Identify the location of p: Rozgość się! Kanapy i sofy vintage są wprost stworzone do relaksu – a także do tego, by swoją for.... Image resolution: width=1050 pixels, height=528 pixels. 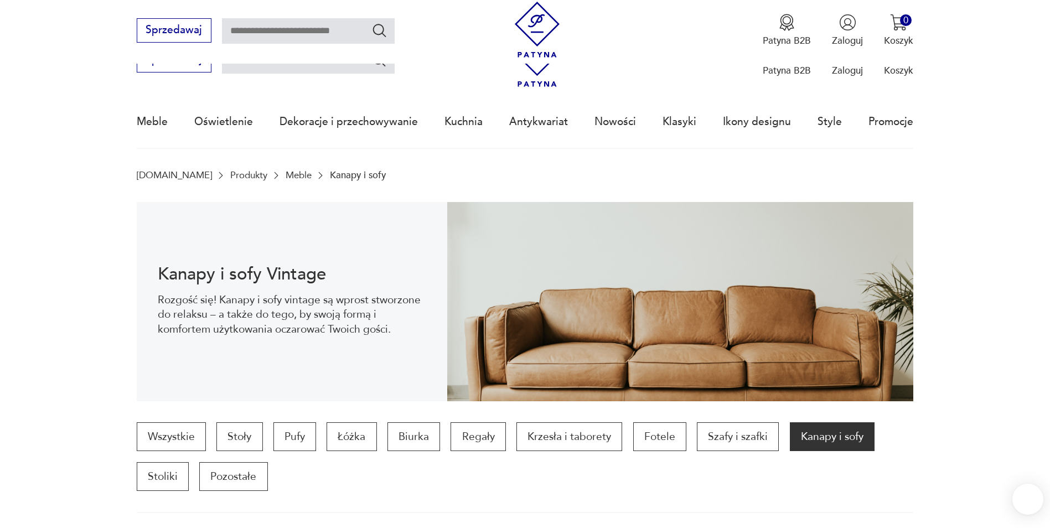
(292, 314).